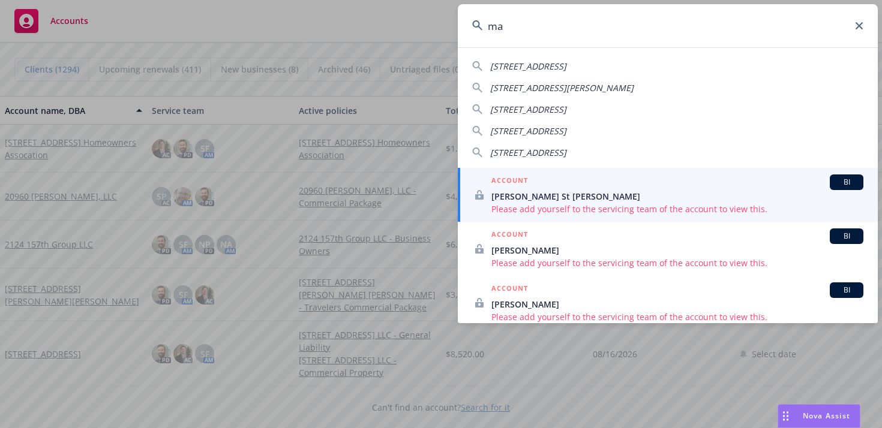 The height and width of the screenshot is (428, 882). I want to click on div: Drag to move, so click(785, 416).